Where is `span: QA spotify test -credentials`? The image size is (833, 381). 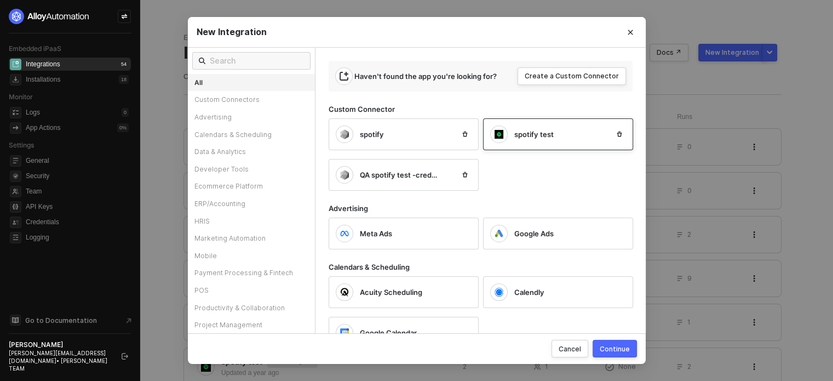 span: QA spotify test -credentials is located at coordinates (399, 175).